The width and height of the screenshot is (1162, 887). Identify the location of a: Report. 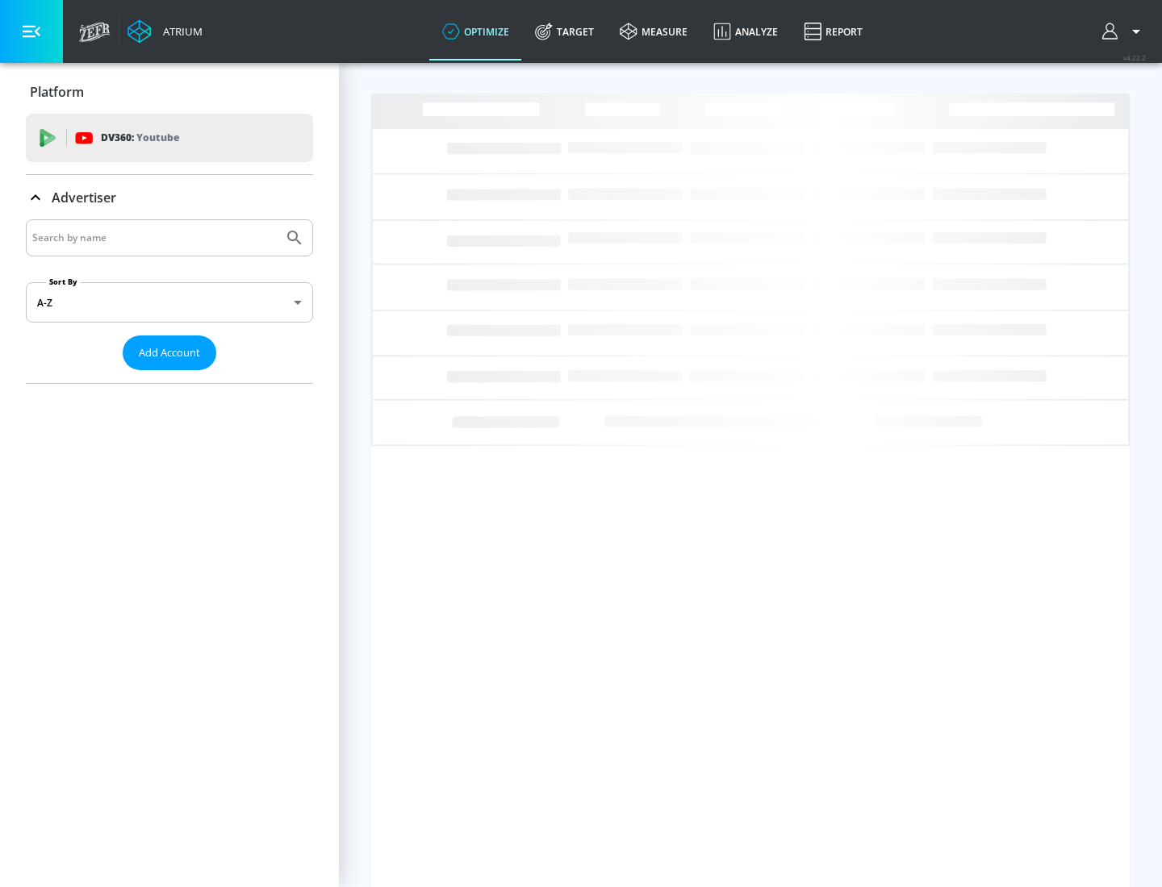
(833, 31).